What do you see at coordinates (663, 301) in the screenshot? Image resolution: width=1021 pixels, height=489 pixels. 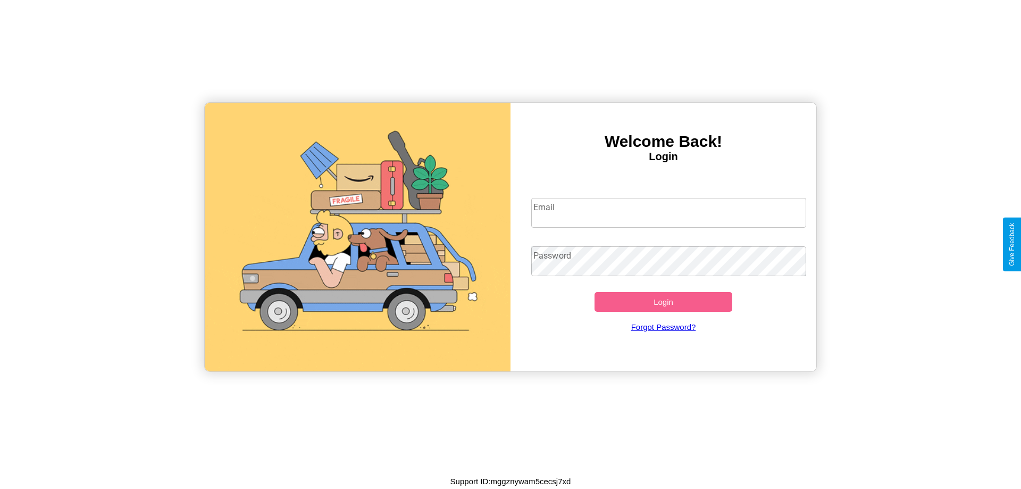 I see `button: Login` at bounding box center [663, 301].